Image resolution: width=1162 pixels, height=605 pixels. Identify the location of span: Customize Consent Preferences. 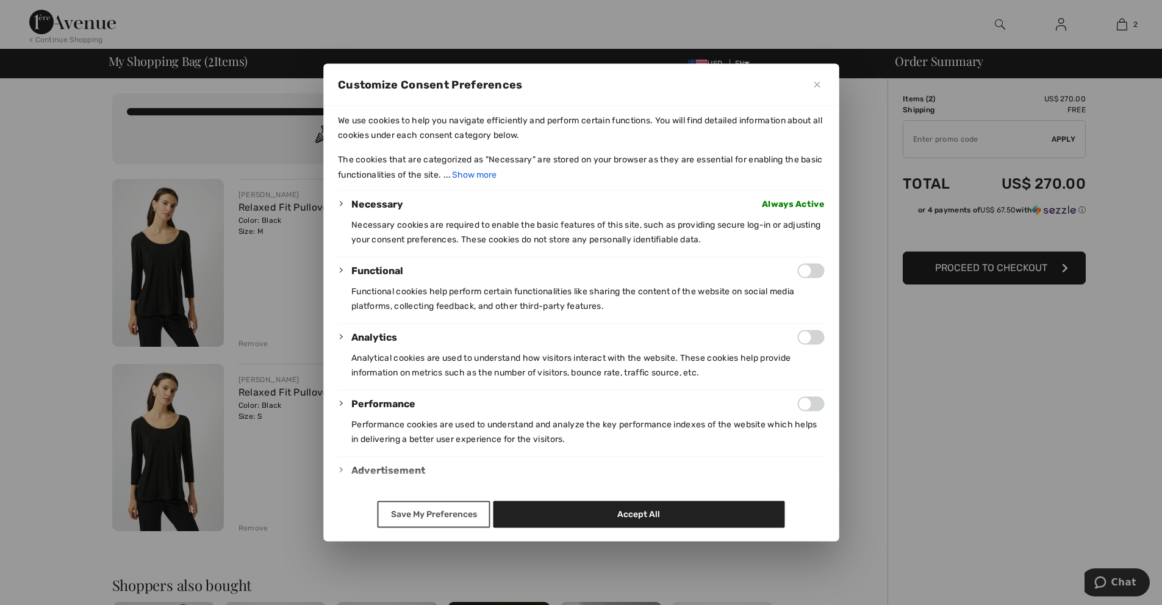
(430, 84).